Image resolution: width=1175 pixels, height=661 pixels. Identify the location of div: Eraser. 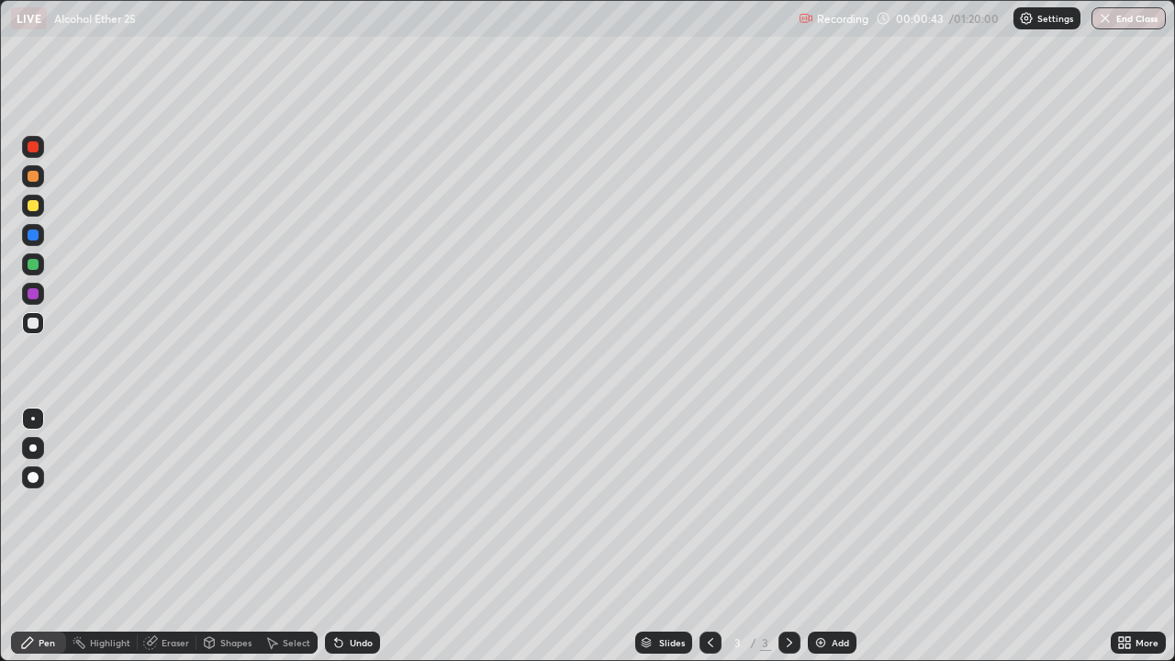
(175, 643).